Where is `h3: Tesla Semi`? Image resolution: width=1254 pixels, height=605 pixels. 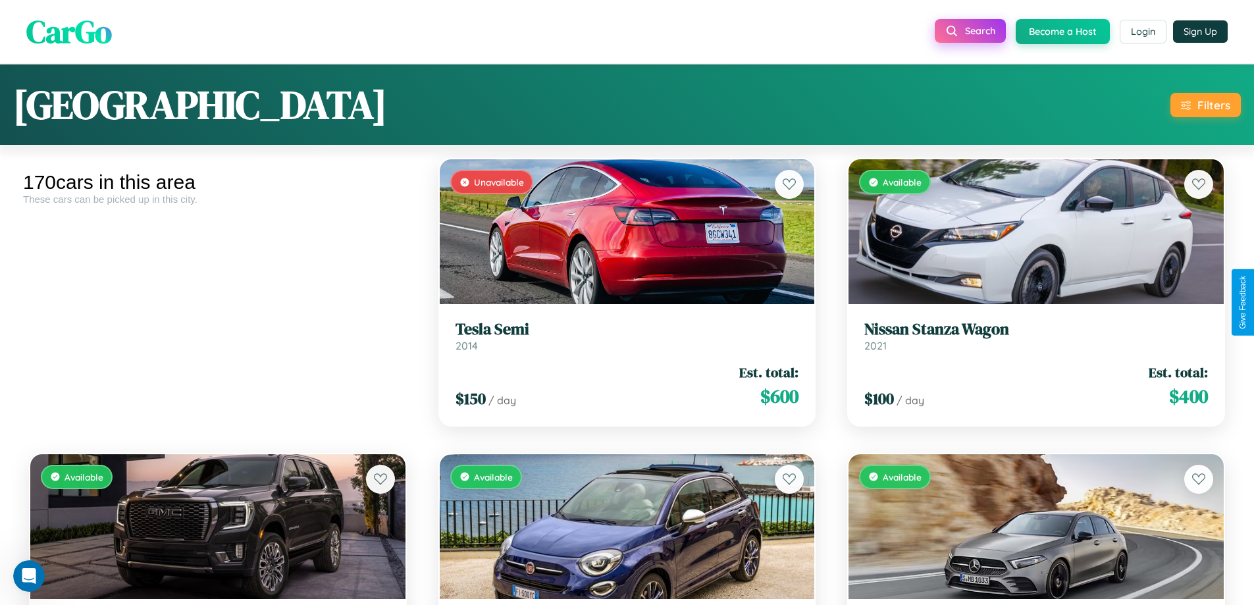 h3: Tesla Semi is located at coordinates (627, 329).